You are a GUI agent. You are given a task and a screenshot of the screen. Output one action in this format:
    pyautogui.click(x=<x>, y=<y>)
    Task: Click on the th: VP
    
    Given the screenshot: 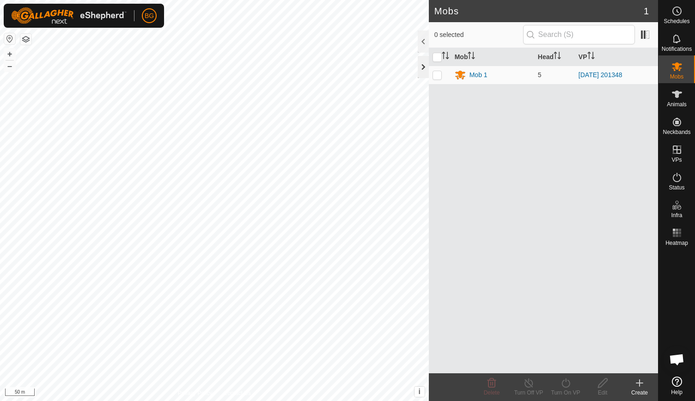 What is the action you would take?
    pyautogui.click(x=617, y=57)
    